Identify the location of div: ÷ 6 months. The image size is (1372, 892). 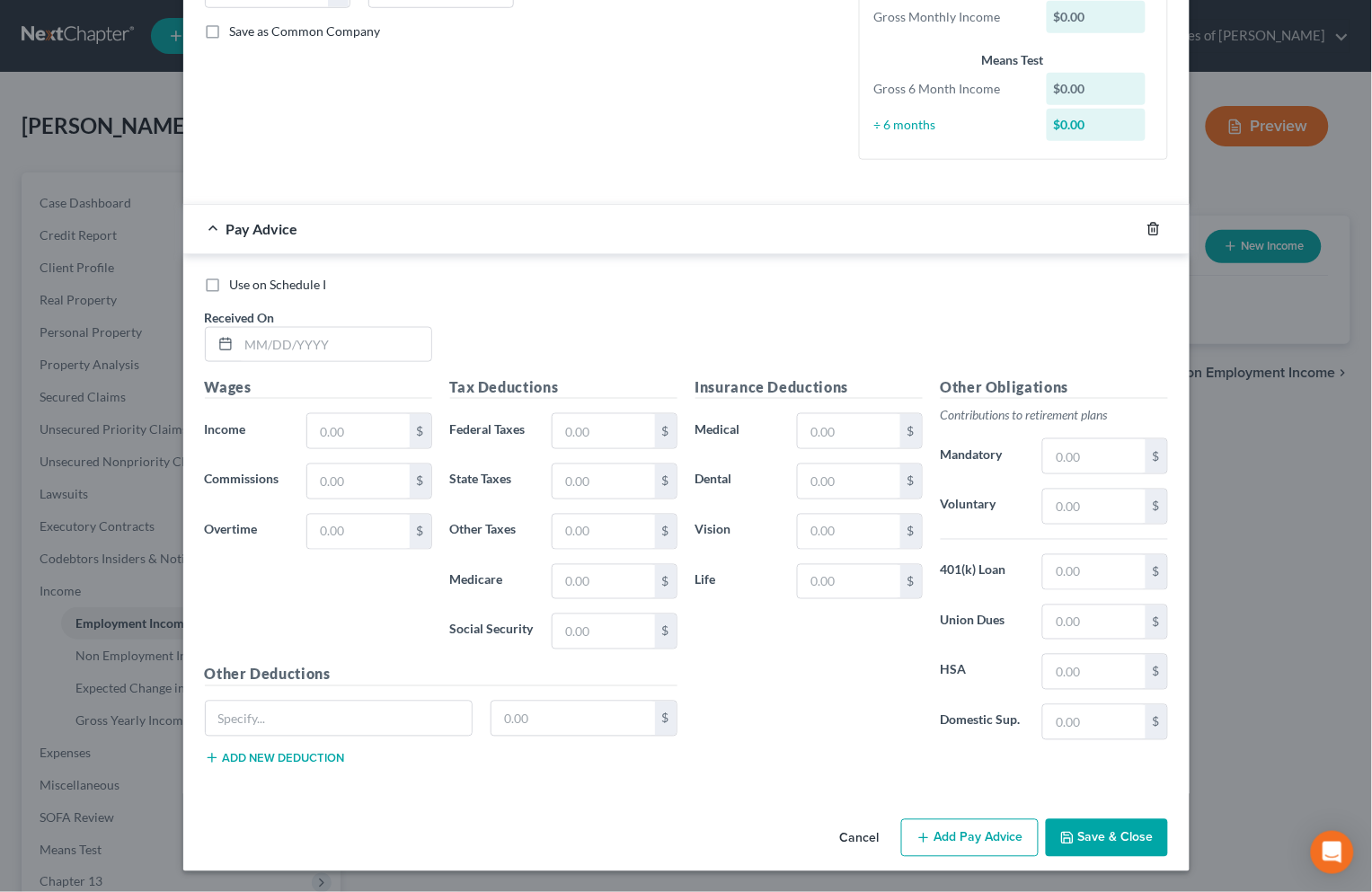
(952, 125).